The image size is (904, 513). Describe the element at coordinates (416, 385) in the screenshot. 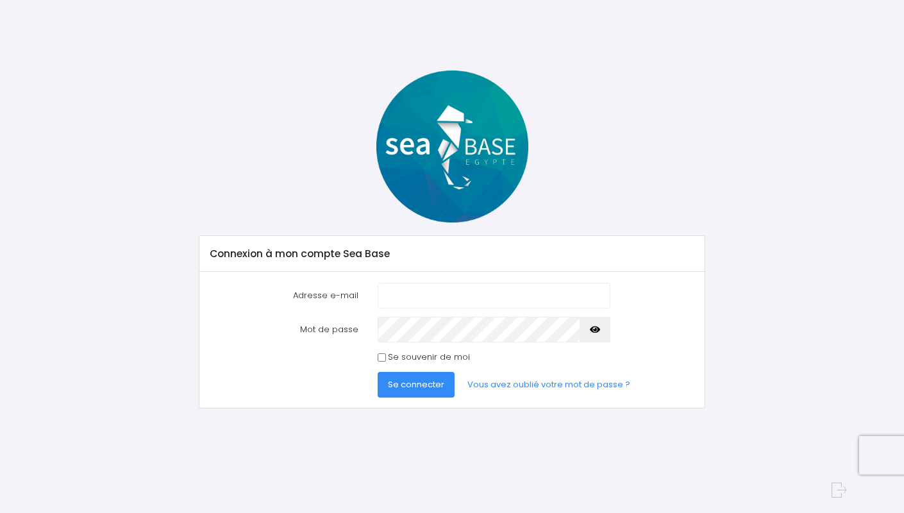

I see `button: Se connecter` at that location.